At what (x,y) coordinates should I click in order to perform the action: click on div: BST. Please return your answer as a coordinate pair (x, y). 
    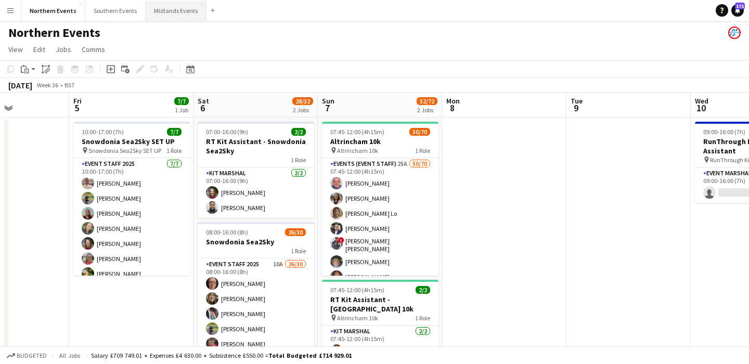
    Looking at the image, I should click on (70, 85).